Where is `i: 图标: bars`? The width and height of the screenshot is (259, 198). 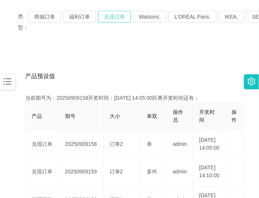 i: 图标: bars is located at coordinates (7, 82).